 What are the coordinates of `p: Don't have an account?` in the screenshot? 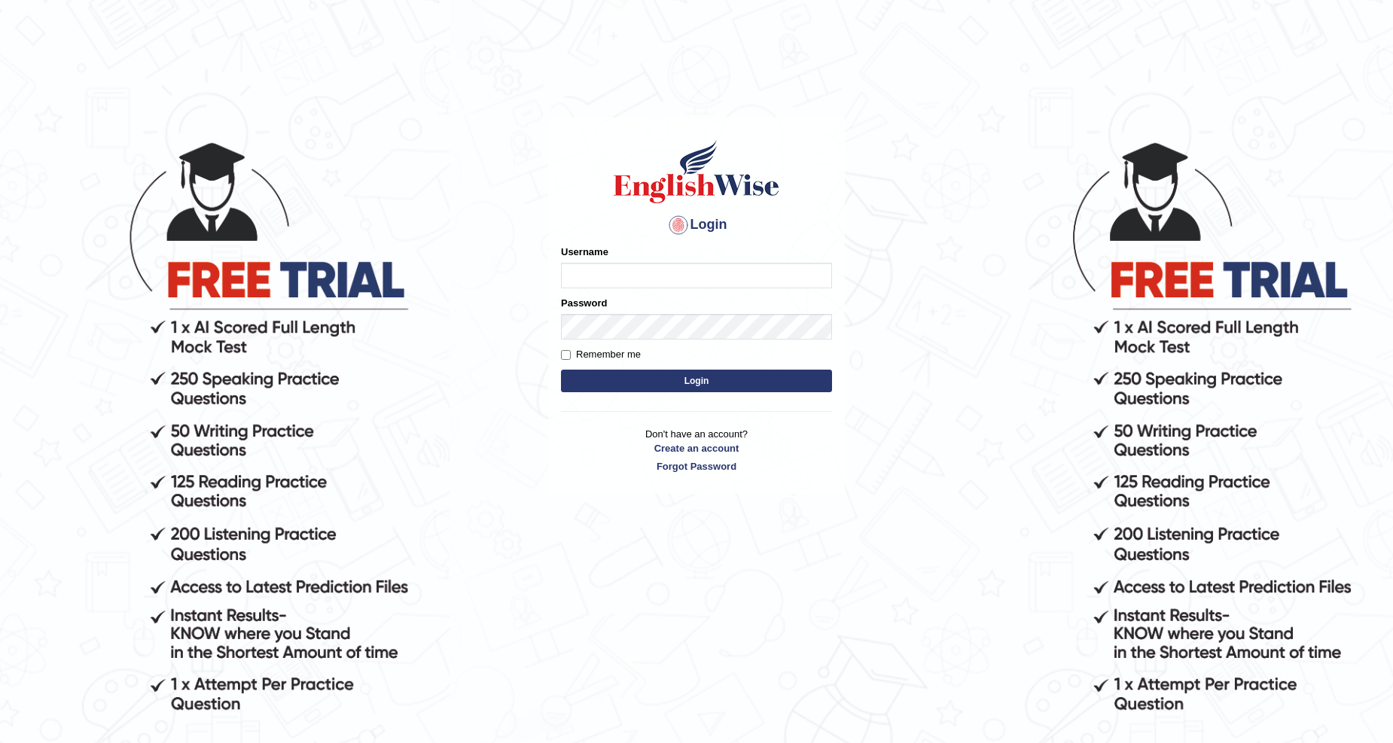 It's located at (696, 450).